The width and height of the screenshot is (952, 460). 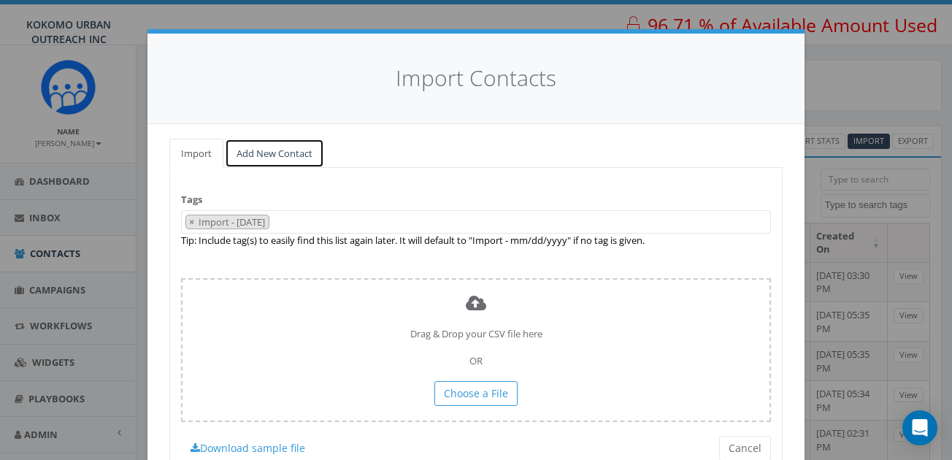 I want to click on div: Open Intercom Messenger, so click(x=920, y=428).